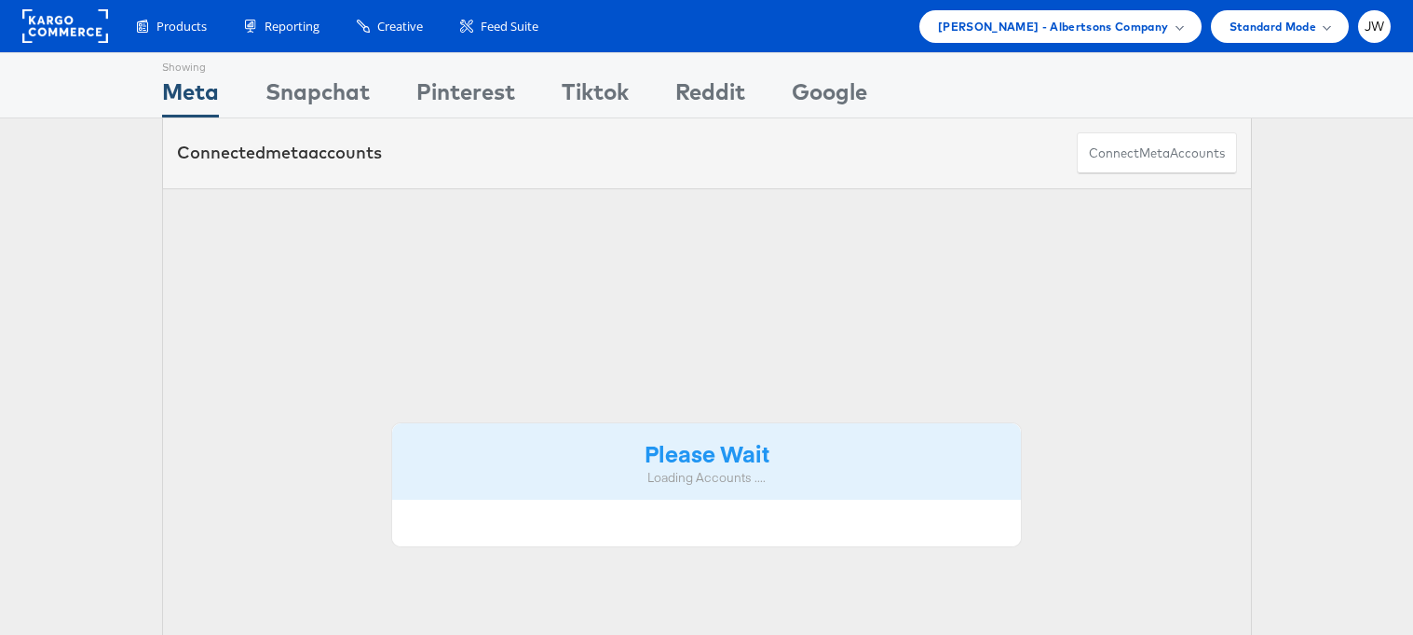 Image resolution: width=1413 pixels, height=635 pixels. Describe the element at coordinates (829, 96) in the screenshot. I see `div: Google` at that location.